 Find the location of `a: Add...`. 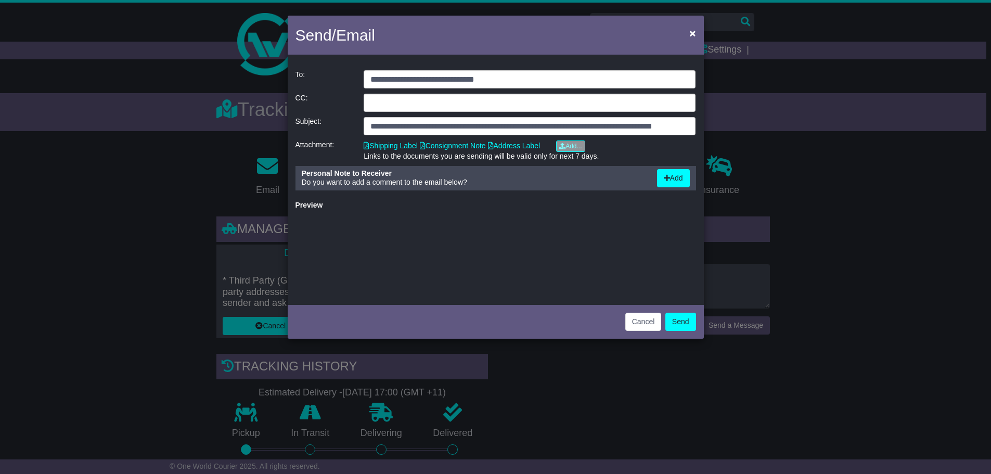

a: Add... is located at coordinates (570, 146).